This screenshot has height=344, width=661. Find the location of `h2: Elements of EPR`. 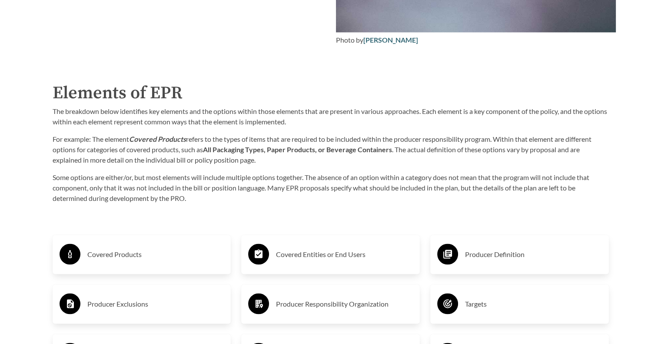

h2: Elements of EPR is located at coordinates (331, 93).